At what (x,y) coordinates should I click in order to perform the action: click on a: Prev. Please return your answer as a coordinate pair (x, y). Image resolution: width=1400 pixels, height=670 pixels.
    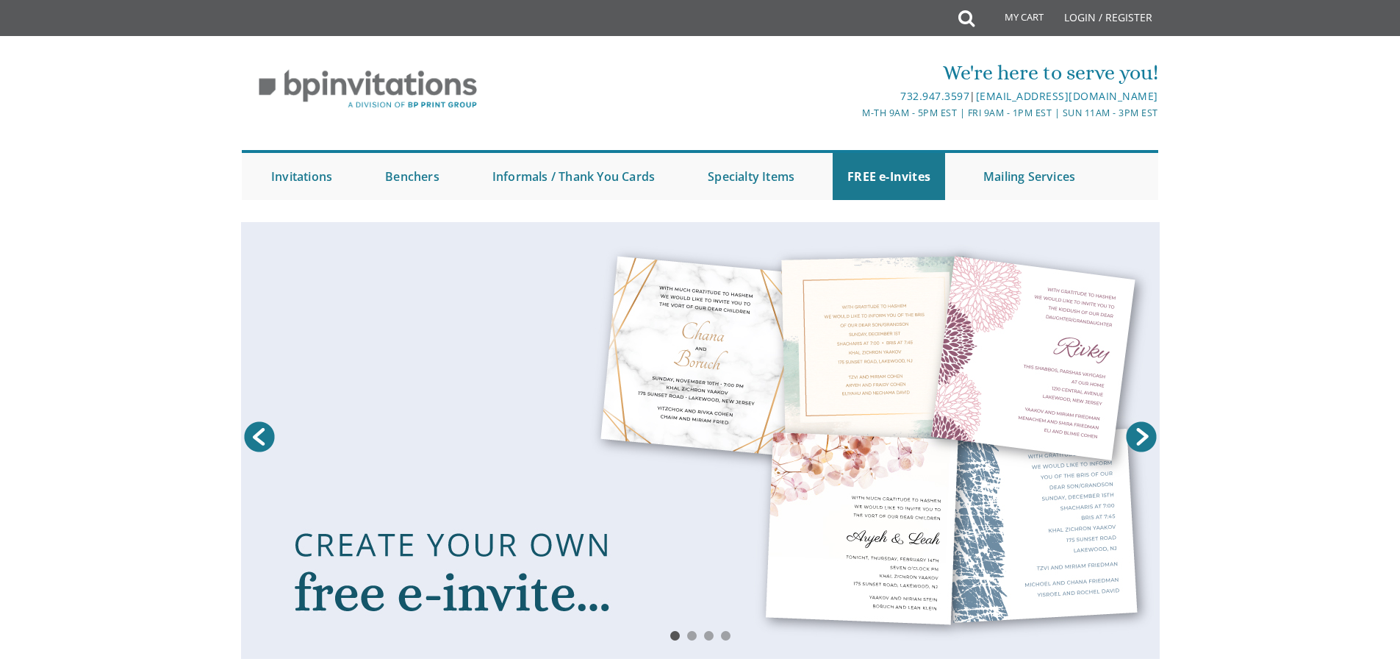
    Looking at the image, I should click on (259, 437).